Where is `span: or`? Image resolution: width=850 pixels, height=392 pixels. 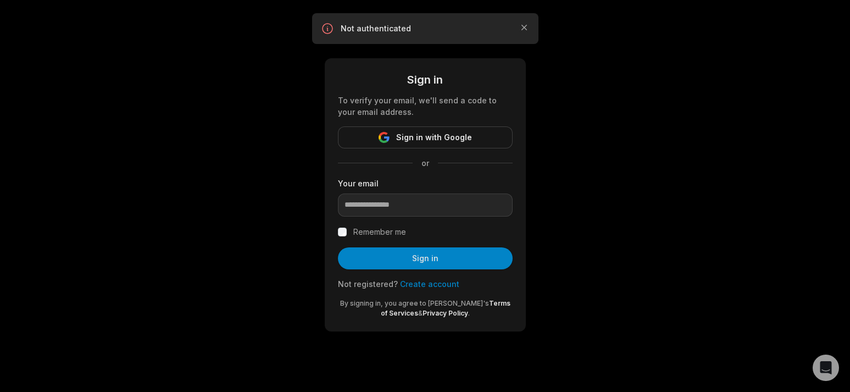
span: or is located at coordinates (425, 163).